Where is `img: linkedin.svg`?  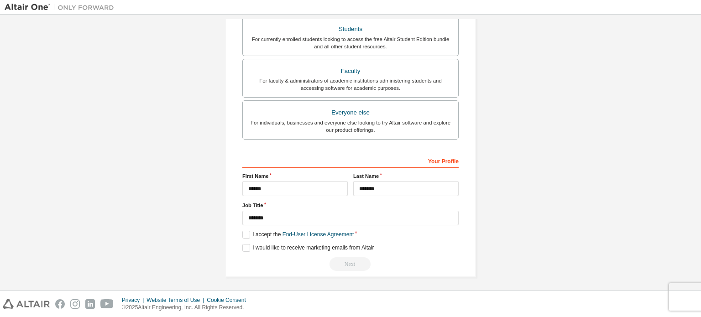 img: linkedin.svg is located at coordinates (90, 304).